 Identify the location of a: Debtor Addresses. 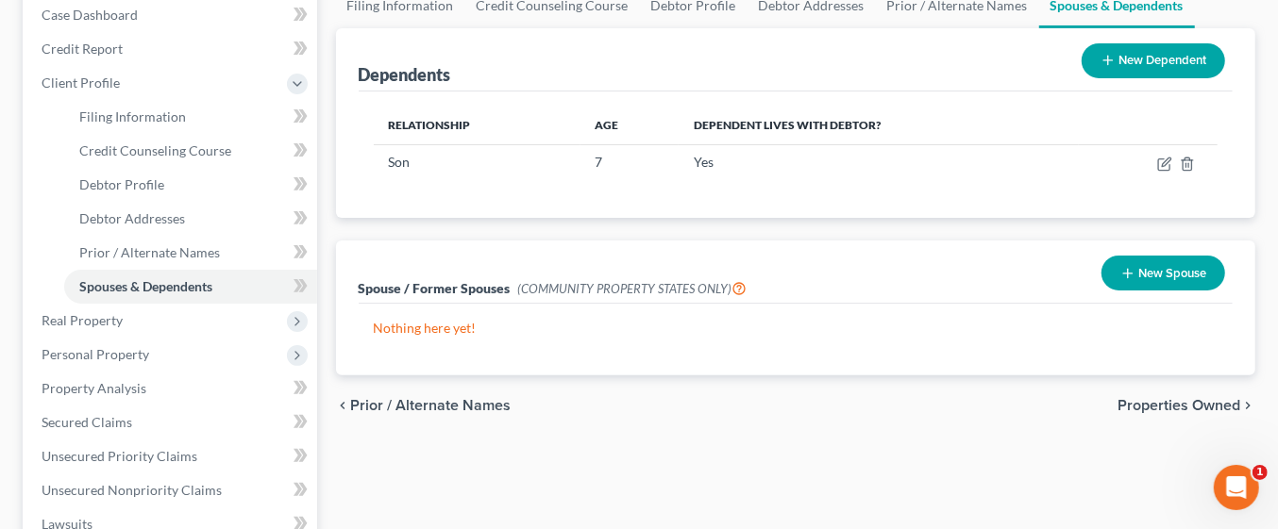
(191, 219).